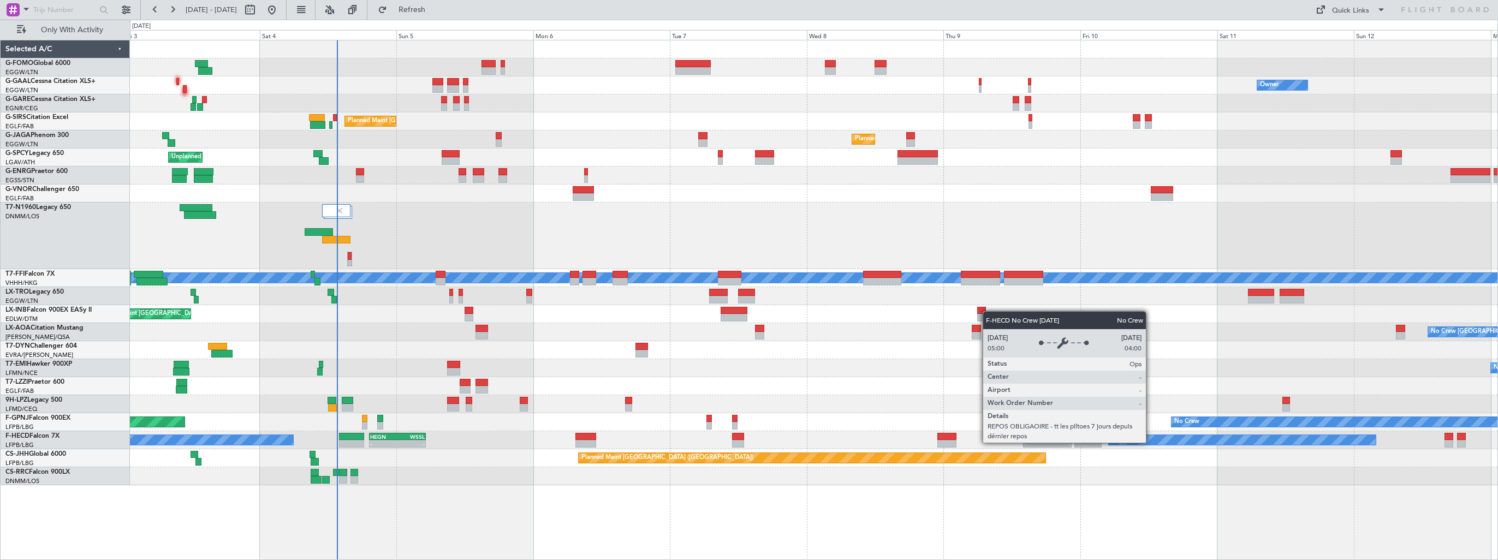 This screenshot has width=1498, height=560. What do you see at coordinates (18, 99) in the screenshot?
I see `span: G-GARE` at bounding box center [18, 99].